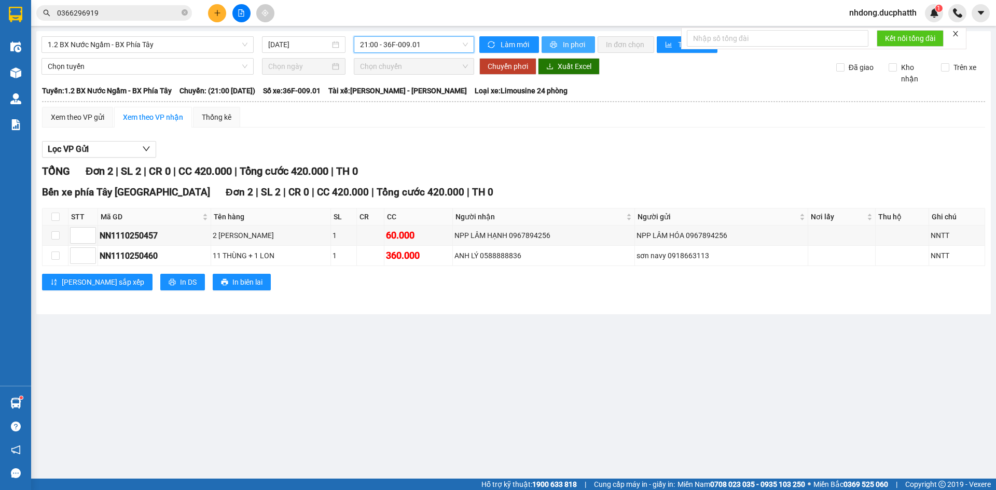 This screenshot has width=996, height=490. I want to click on button: printerIn DS, so click(183, 282).